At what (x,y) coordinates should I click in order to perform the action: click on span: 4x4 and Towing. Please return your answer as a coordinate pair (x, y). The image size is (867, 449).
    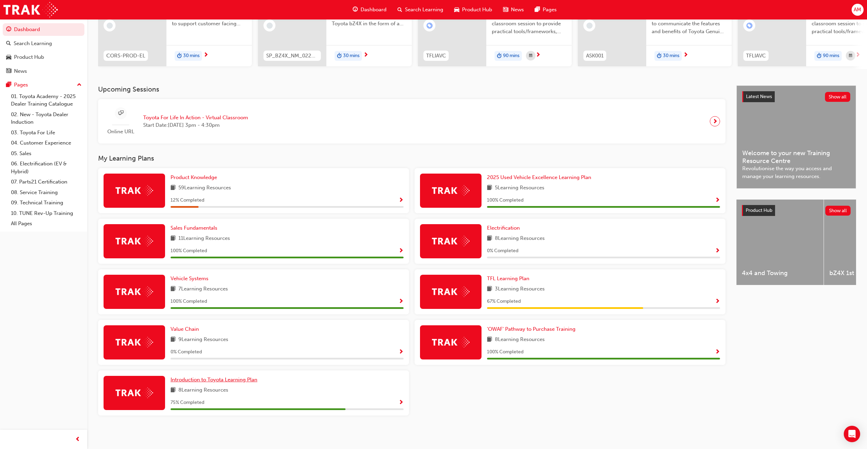
    Looking at the image, I should click on (780, 273).